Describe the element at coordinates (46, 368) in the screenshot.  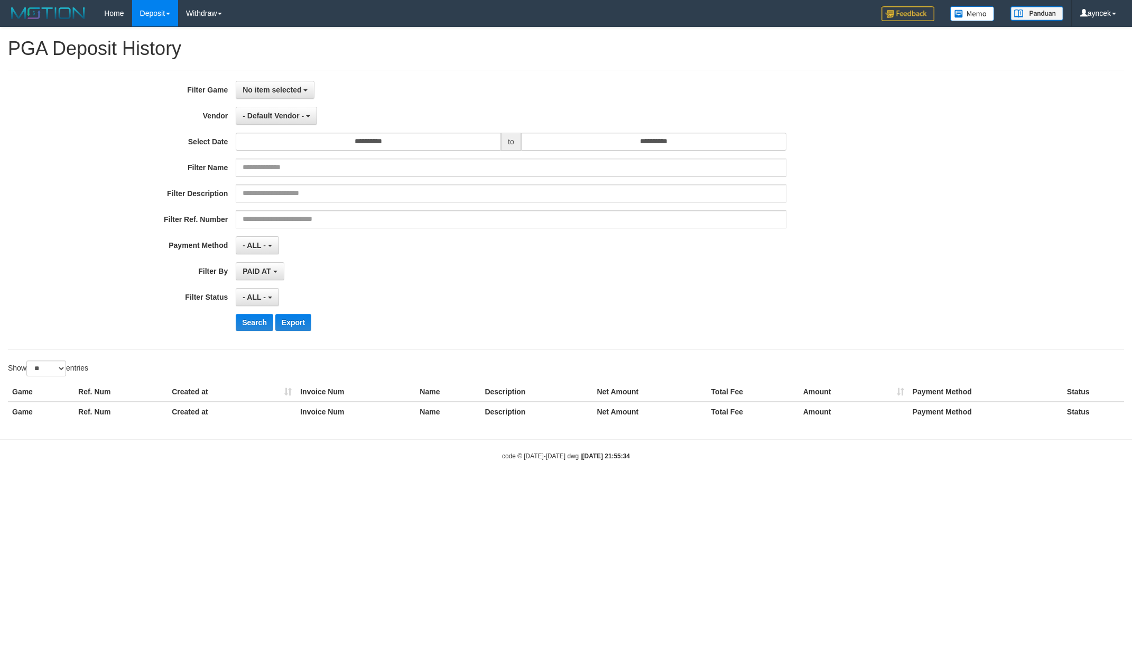
I see `select: Showentries` at that location.